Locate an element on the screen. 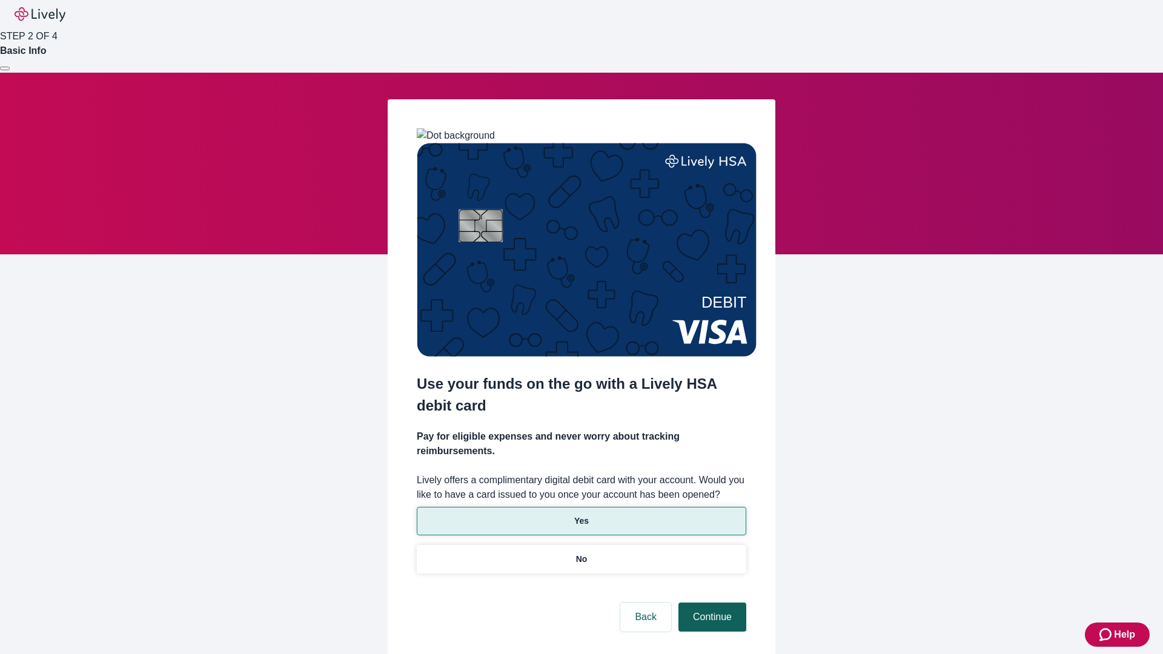  button: Continue is located at coordinates (712, 617).